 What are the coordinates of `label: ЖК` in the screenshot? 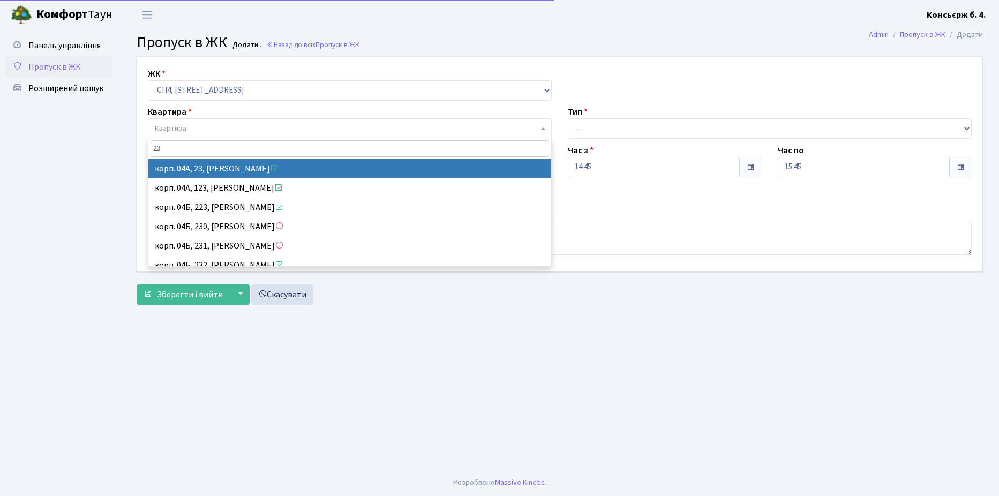 It's located at (156, 74).